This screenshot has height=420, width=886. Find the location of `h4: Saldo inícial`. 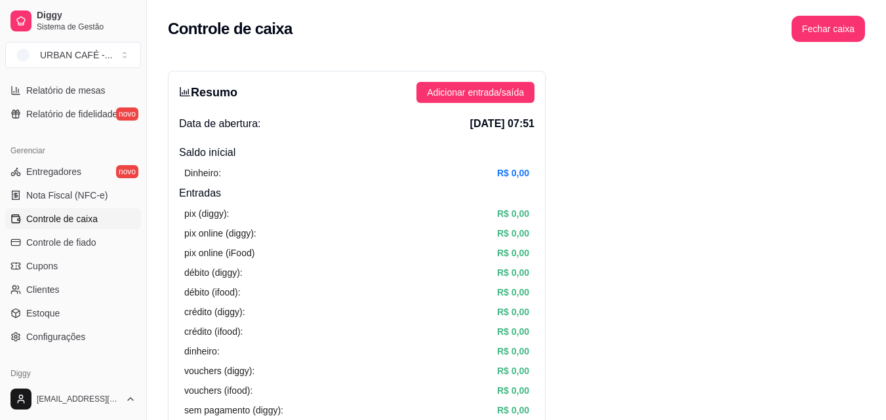

h4: Saldo inícial is located at coordinates (357, 153).